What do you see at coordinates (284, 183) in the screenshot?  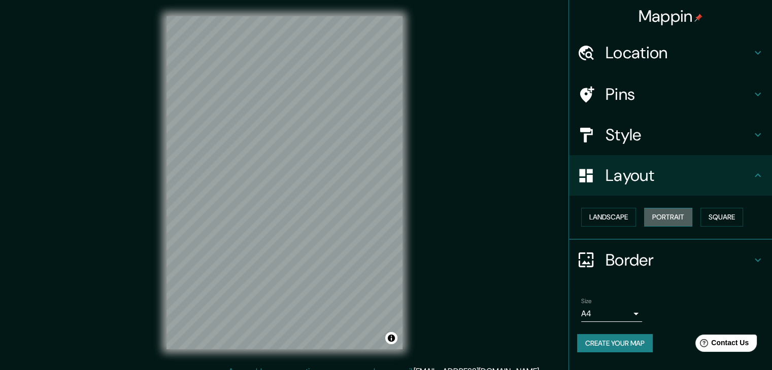 I see `canvas: Map` at bounding box center [284, 183].